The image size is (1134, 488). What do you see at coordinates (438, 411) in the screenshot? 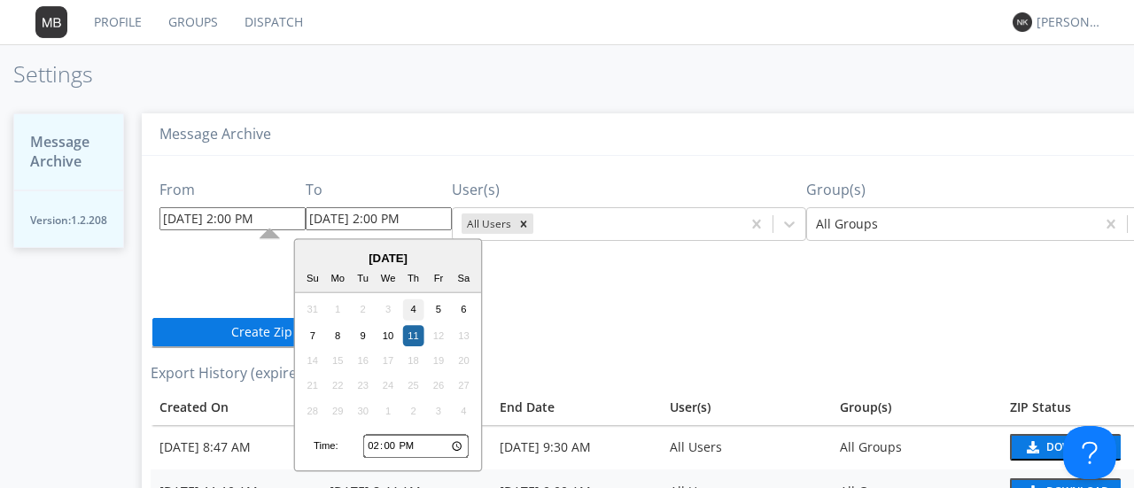
I see `div: Not available Friday, October 3rd, 2025` at bounding box center [438, 411].